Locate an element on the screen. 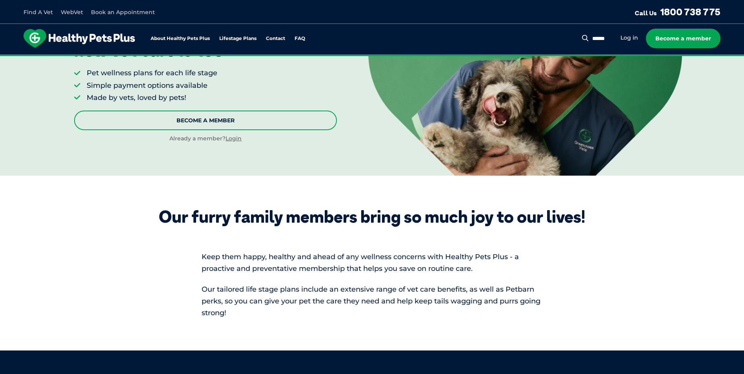 The height and width of the screenshot is (374, 744). p: Loving them is easy, now vet care is too is located at coordinates (153, 40).